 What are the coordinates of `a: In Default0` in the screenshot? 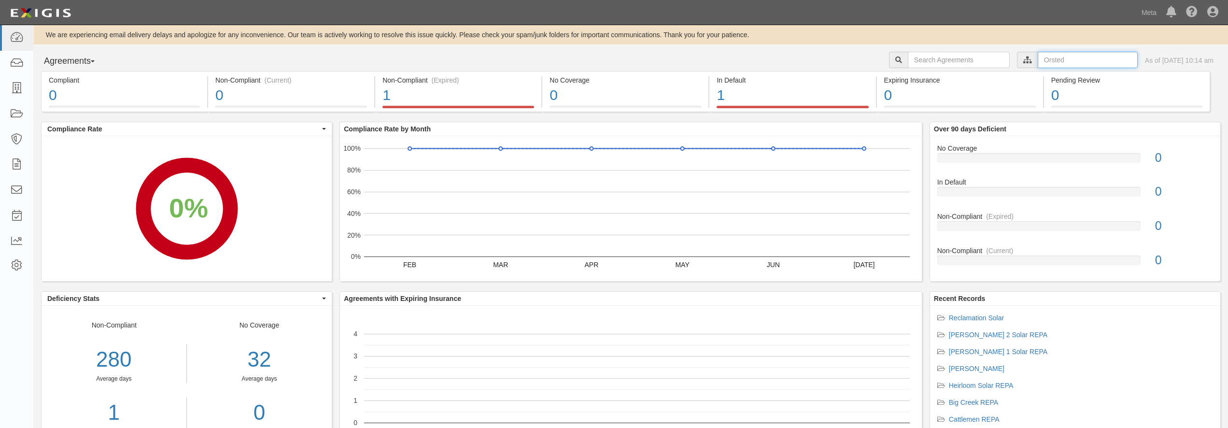 It's located at (1075, 194).